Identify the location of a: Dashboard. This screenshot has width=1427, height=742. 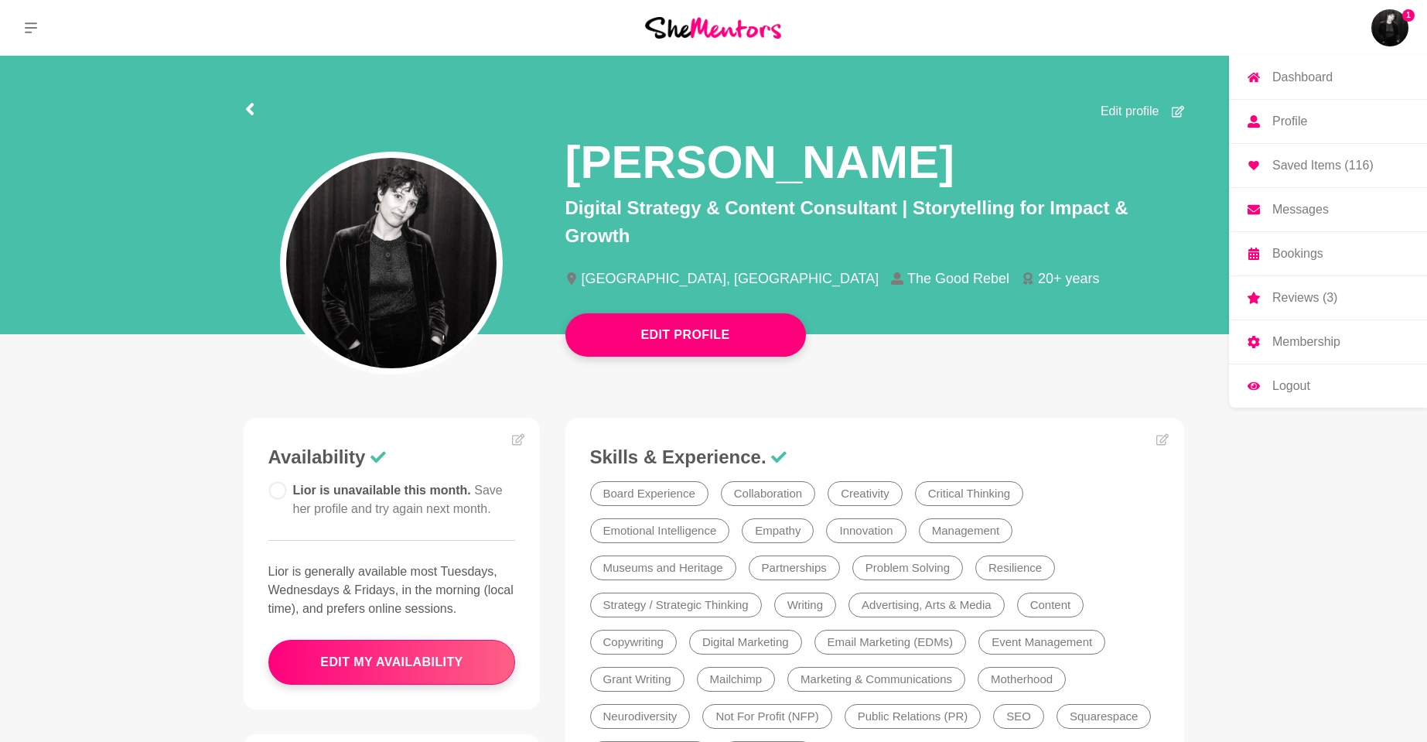
(1328, 77).